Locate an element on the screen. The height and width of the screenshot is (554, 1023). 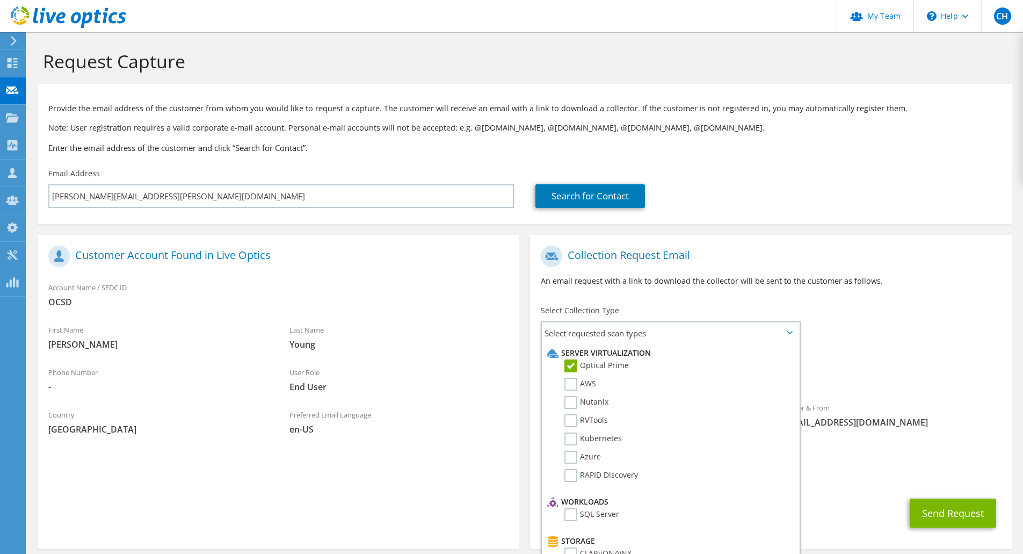
div: Preferred Email Language is located at coordinates (399, 422).